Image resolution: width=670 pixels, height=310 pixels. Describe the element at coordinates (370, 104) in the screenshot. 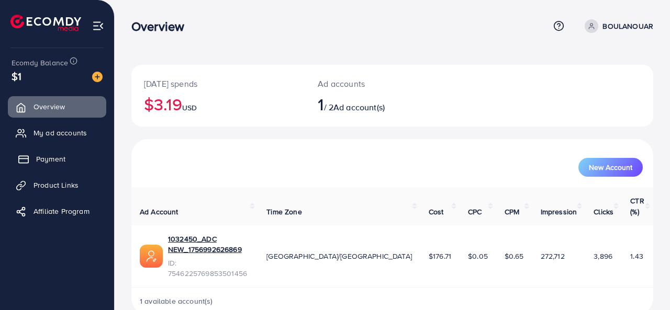

I see `h2: / 2` at that location.